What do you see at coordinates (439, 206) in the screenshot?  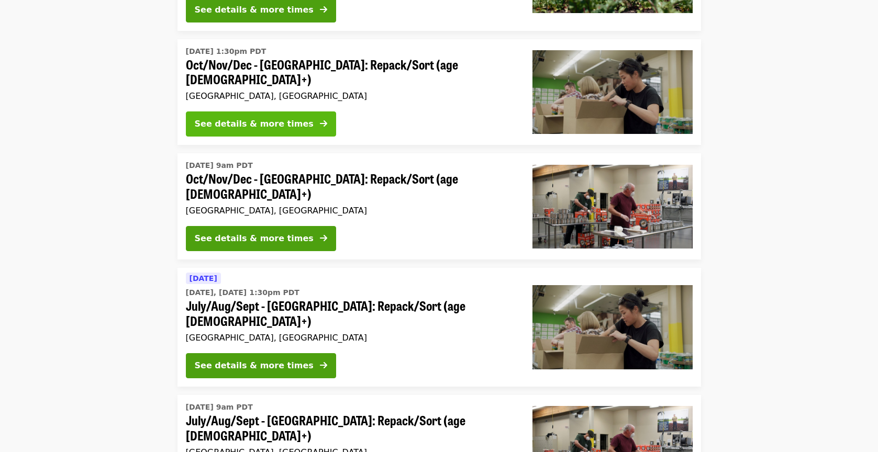 I see `a: See details for "Oct/Nov/Dec - Portland: Repack/Sort (age 16+)"` at bounding box center [439, 206].